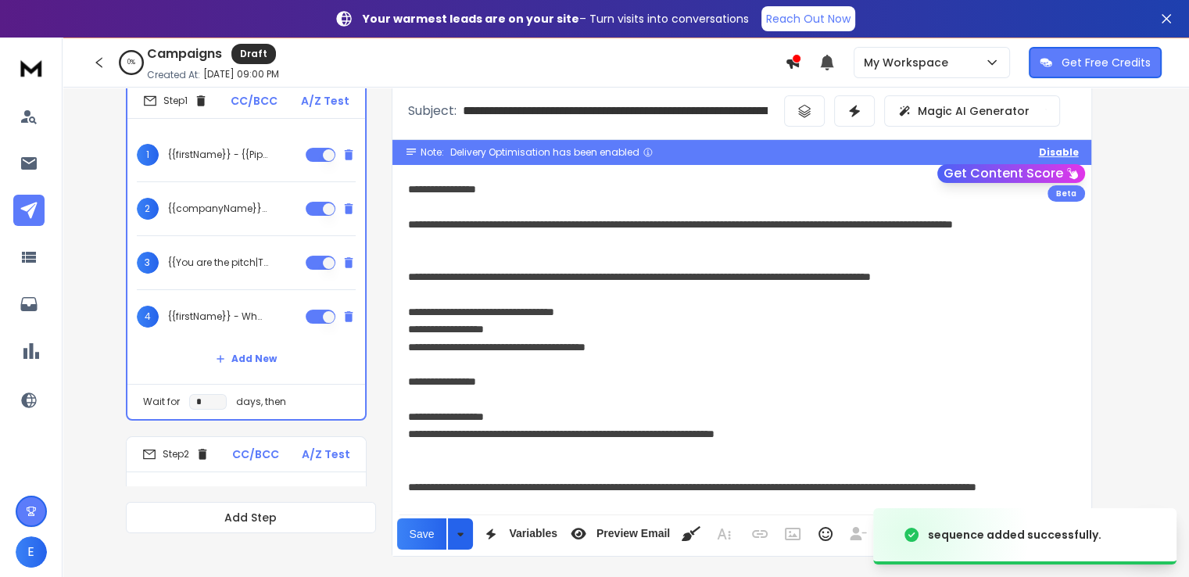 The height and width of the screenshot is (577, 1189). What do you see at coordinates (556, 19) in the screenshot?
I see `p: – Turn visits into conversations` at bounding box center [556, 19].